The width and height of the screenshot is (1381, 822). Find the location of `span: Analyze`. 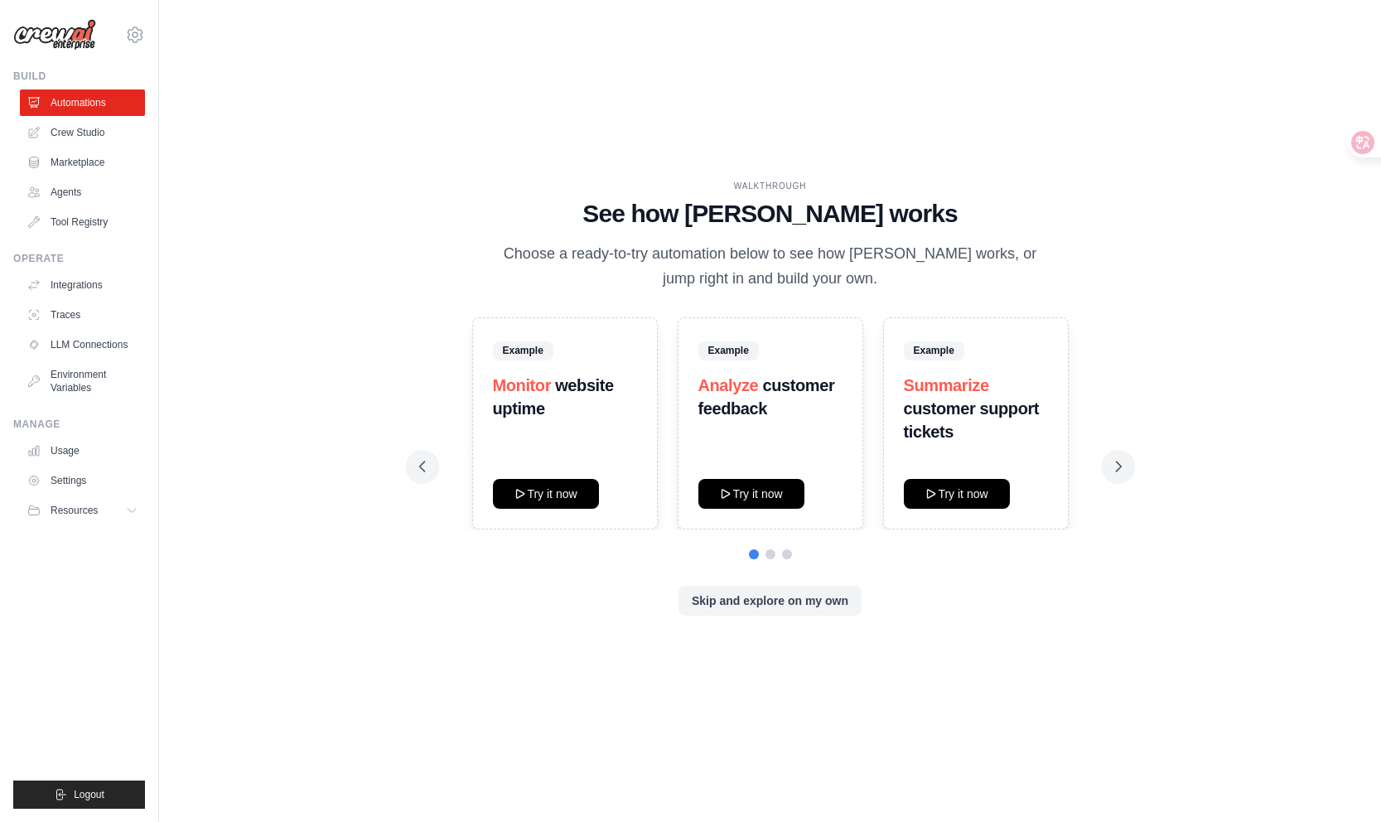

span: Analyze is located at coordinates (728, 385).